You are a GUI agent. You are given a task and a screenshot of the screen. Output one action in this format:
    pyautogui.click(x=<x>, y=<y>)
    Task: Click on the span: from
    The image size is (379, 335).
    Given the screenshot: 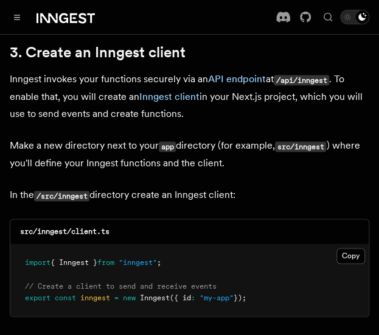 What is the action you would take?
    pyautogui.click(x=106, y=262)
    